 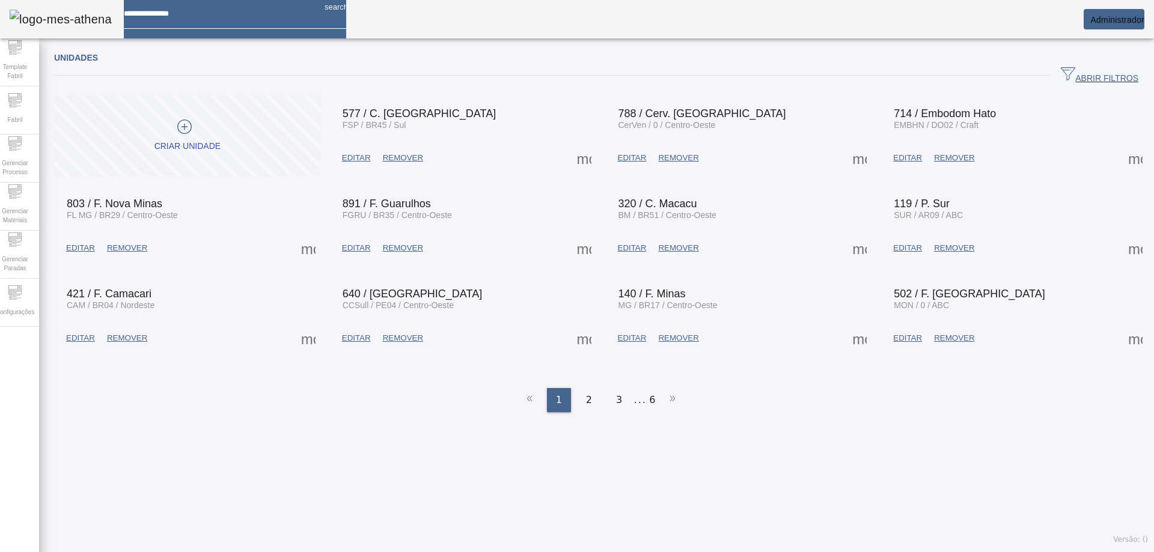 I want to click on span: 421 / F. Camacari, so click(x=109, y=294).